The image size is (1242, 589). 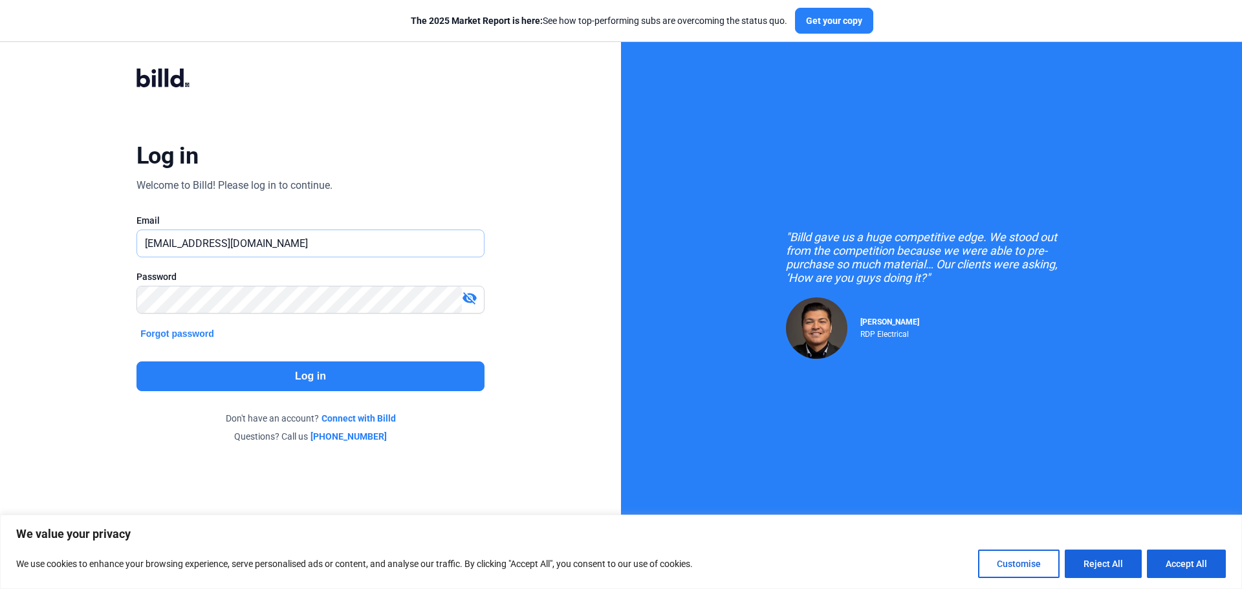 I want to click on button: Customise, so click(x=1019, y=564).